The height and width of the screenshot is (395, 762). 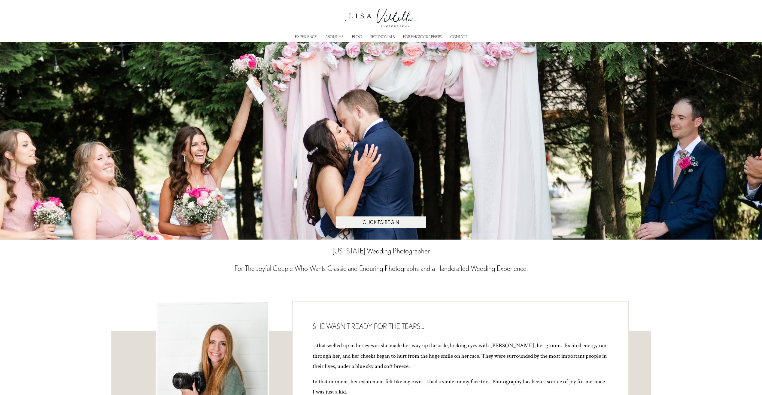 I want to click on a: EXPERIENCE, so click(x=306, y=37).